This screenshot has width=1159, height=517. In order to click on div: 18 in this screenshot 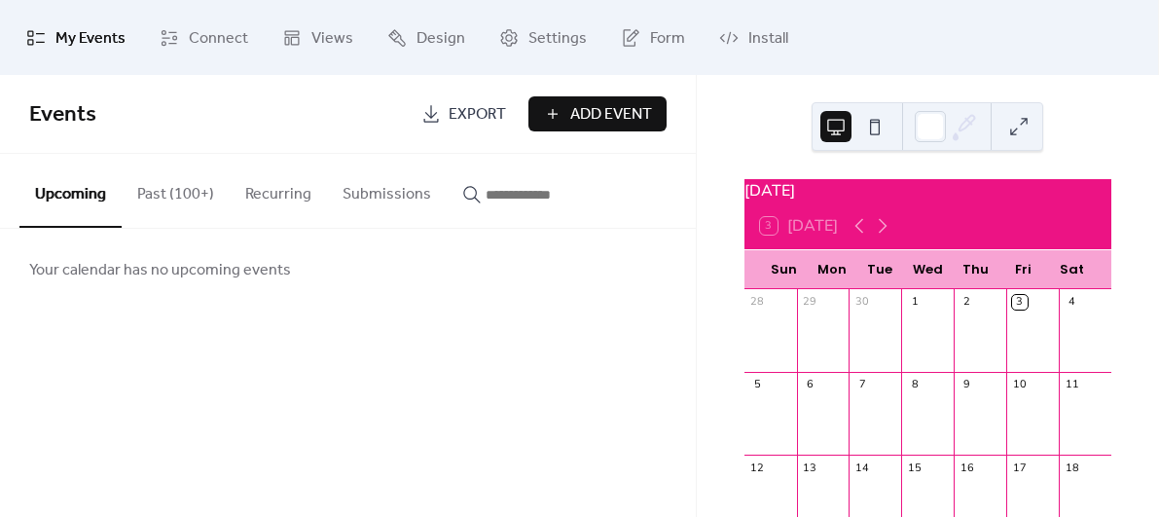, I will do `click(1071, 467)`.